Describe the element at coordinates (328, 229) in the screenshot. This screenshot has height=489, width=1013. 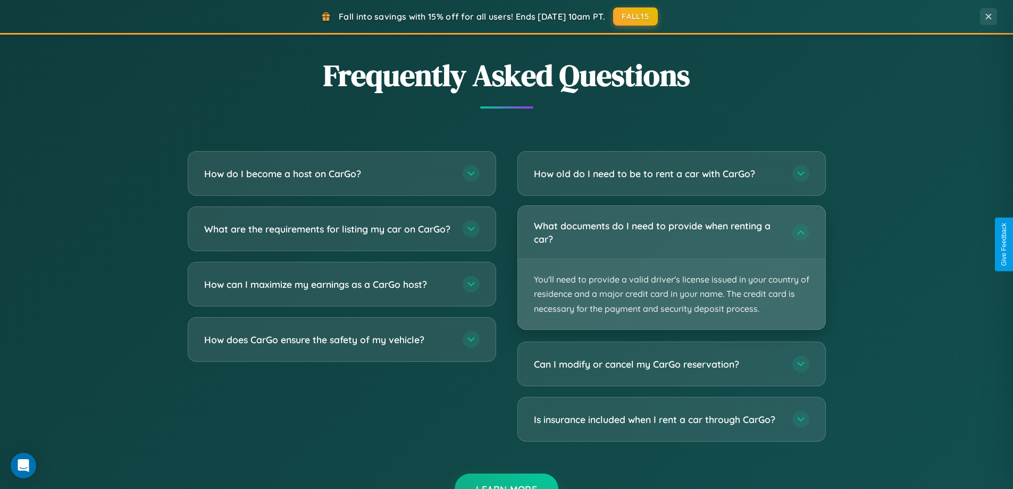
I see `h3: What are the requirements for listing my car on CarGo?` at that location.